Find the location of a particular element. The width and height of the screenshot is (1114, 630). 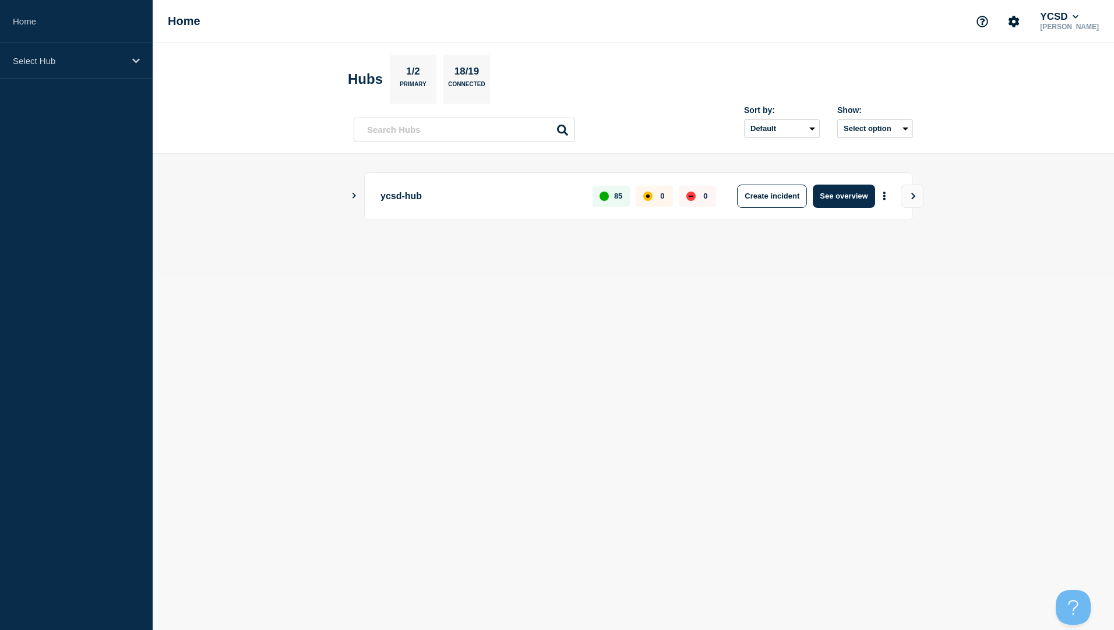

button: Select option is located at coordinates (875, 129).